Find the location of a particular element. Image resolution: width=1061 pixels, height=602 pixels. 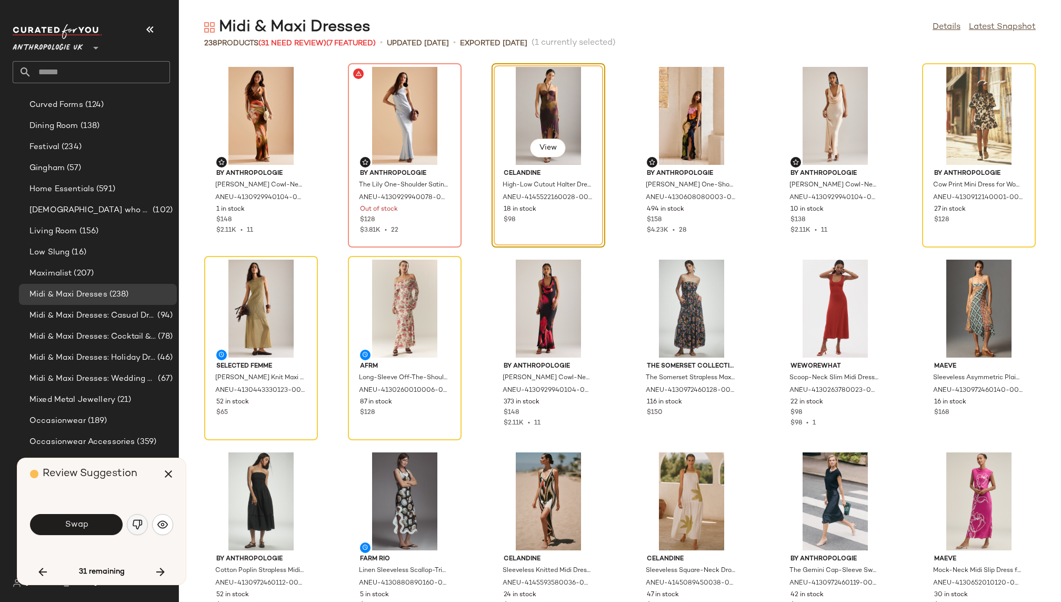

img: 4130972460119_001_b is located at coordinates (835, 501).